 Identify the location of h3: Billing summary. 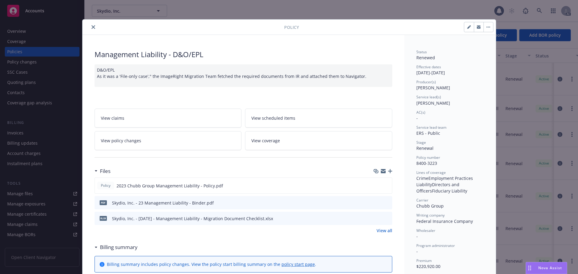
(119, 247).